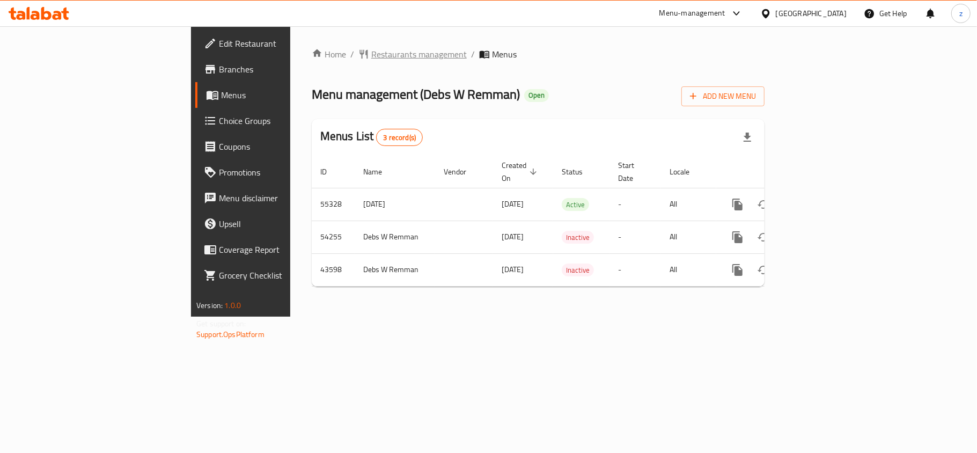 The height and width of the screenshot is (453, 977). Describe the element at coordinates (275, 172) in the screenshot. I see `a: Promotions` at that location.